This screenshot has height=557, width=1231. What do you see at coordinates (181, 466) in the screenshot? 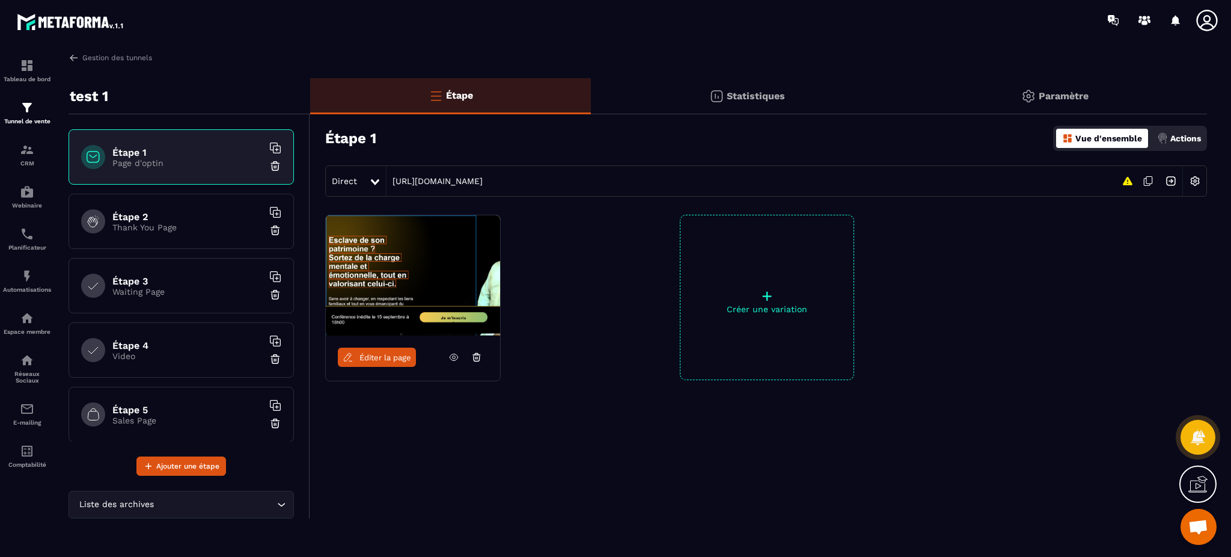
I see `button: Ajouter une étape` at bounding box center [181, 466].